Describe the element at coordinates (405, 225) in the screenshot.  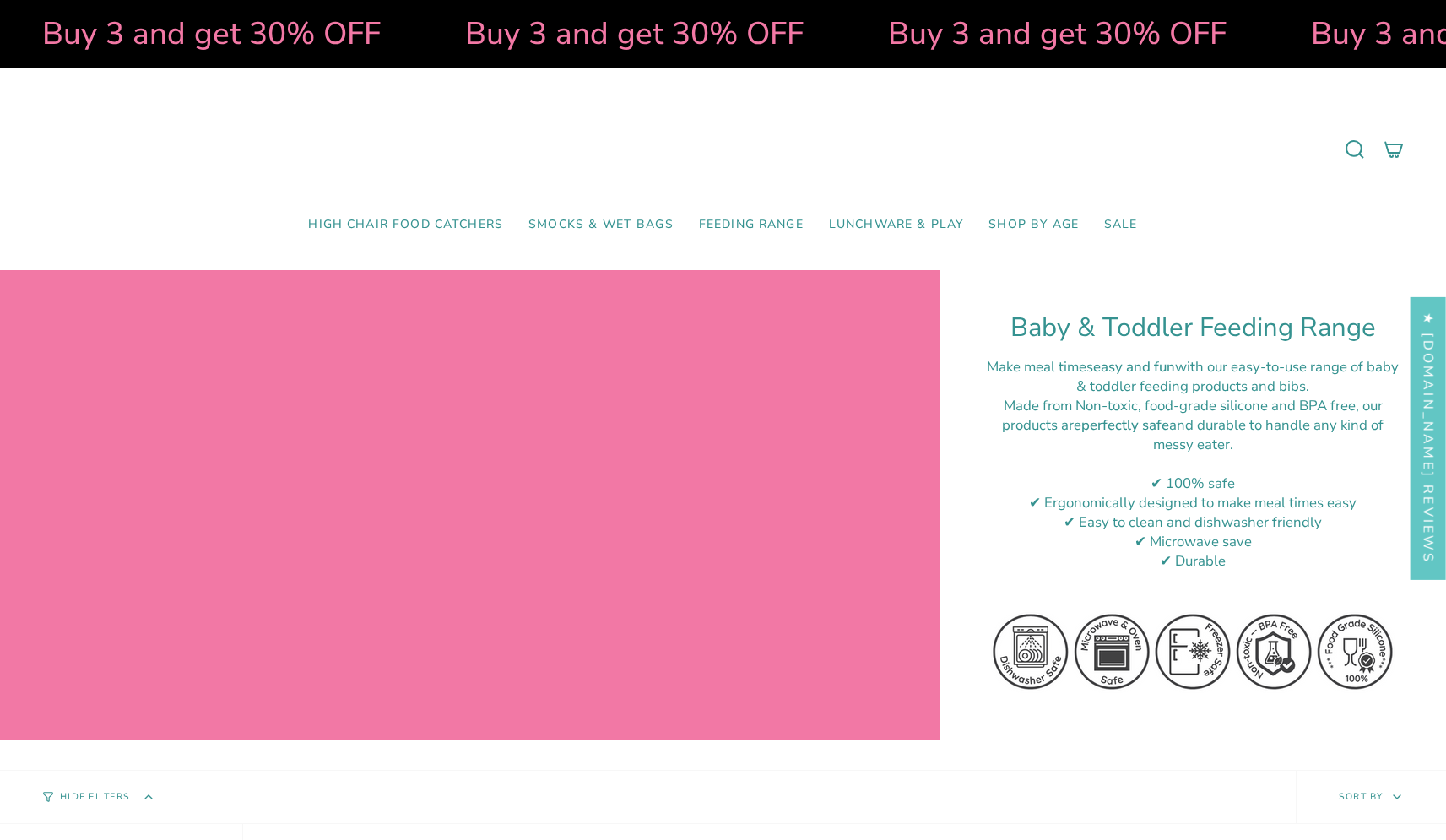
I see `span: High Chair Food Catchers` at that location.